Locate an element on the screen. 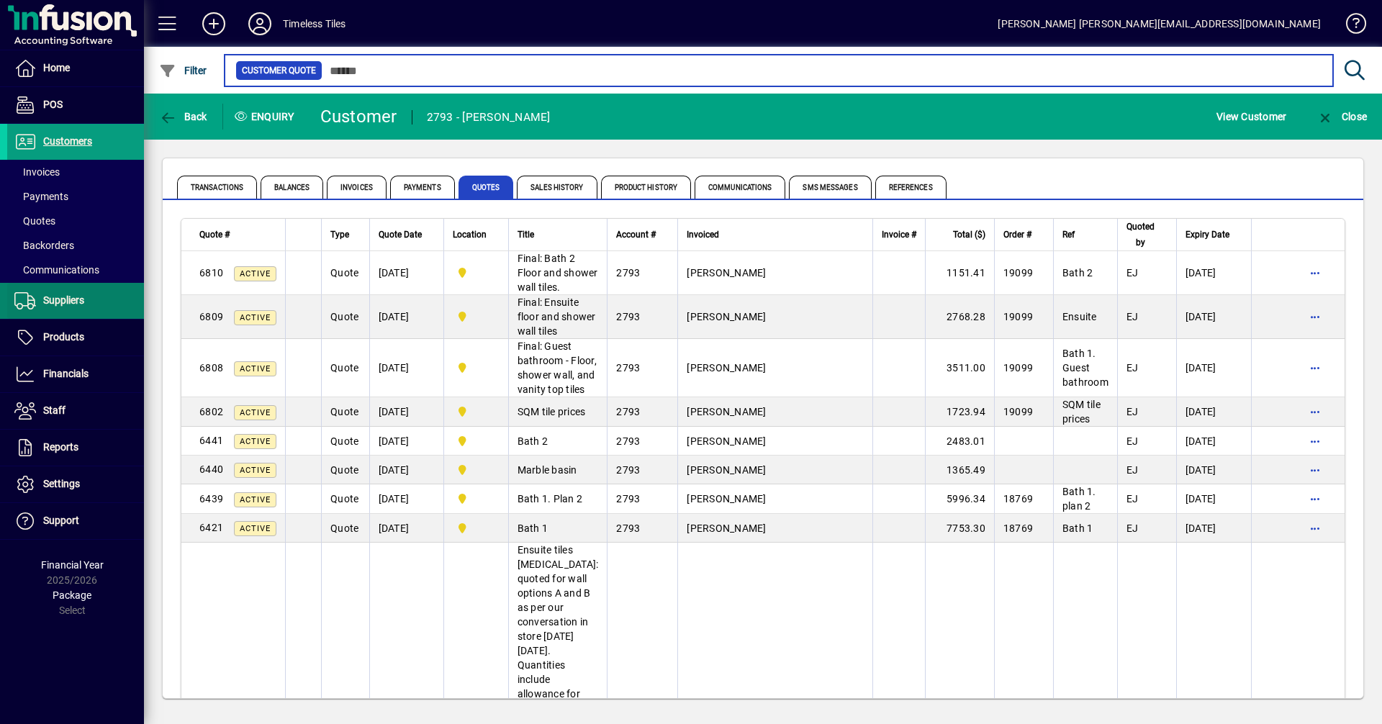 The width and height of the screenshot is (1382, 724). a: Invoices is located at coordinates (76, 172).